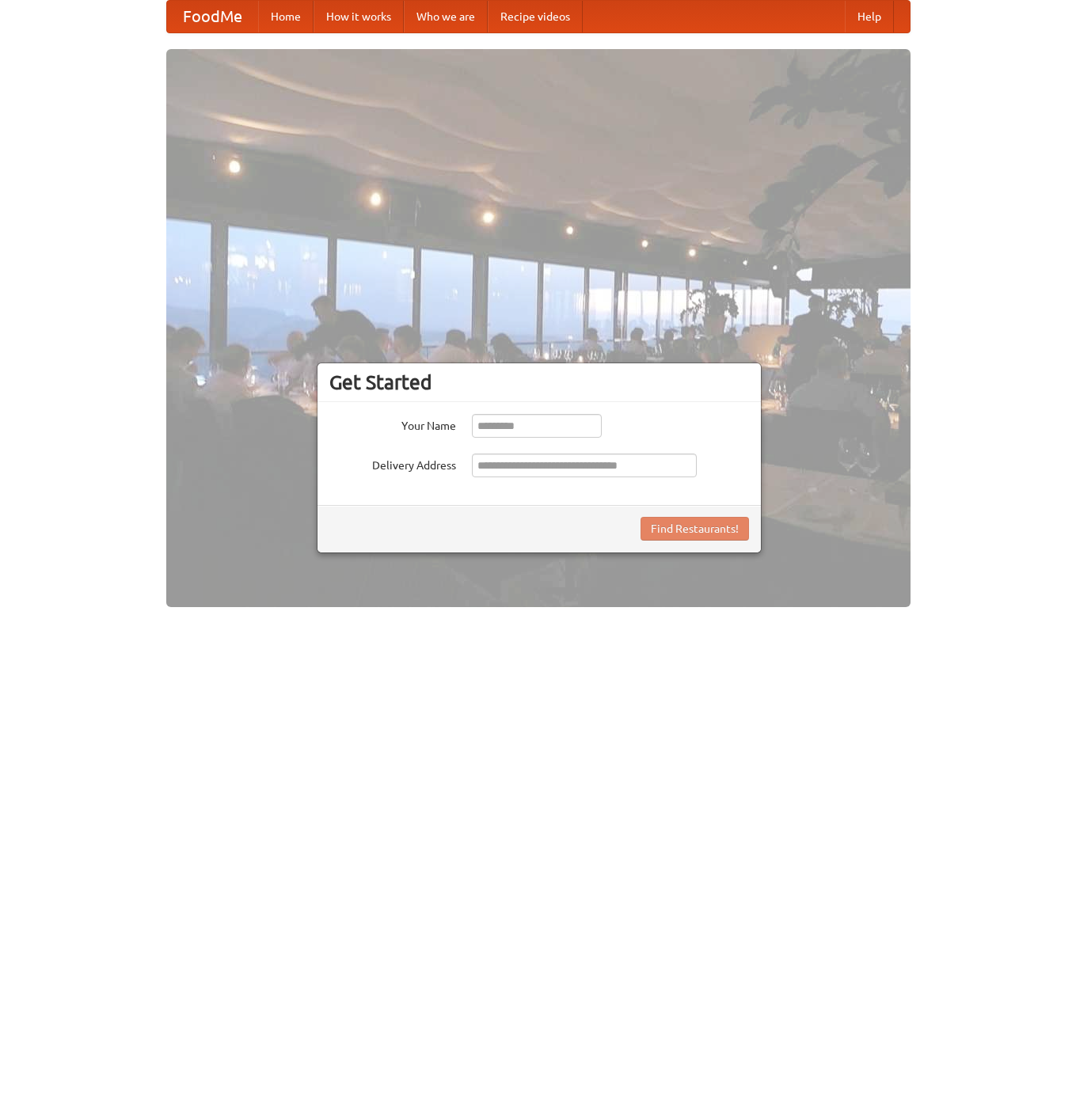 The width and height of the screenshot is (1076, 1120). What do you see at coordinates (212, 17) in the screenshot?
I see `a: FoodMe` at bounding box center [212, 17].